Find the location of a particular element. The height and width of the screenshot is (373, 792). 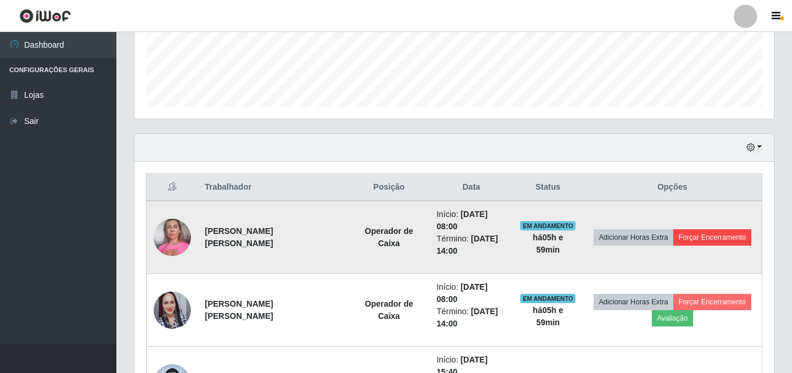

button: Avaliação is located at coordinates (672, 318).